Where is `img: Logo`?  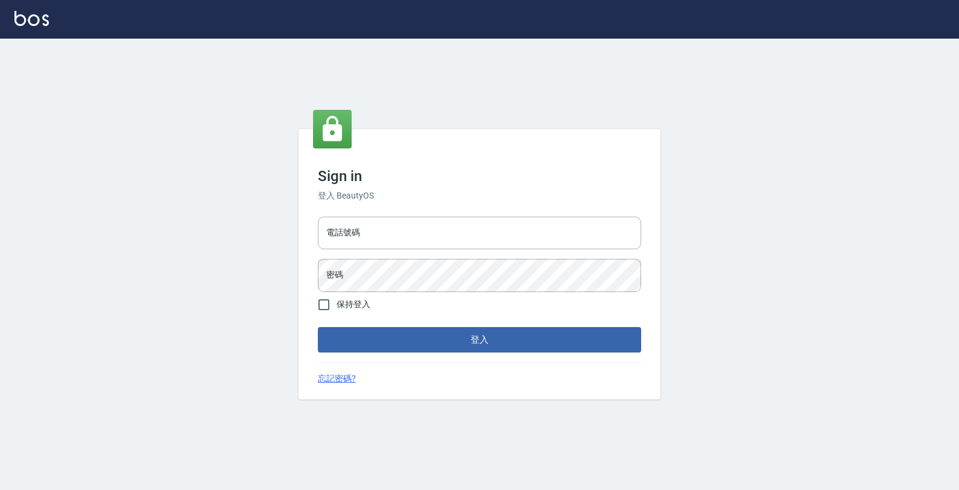
img: Logo is located at coordinates (31, 18).